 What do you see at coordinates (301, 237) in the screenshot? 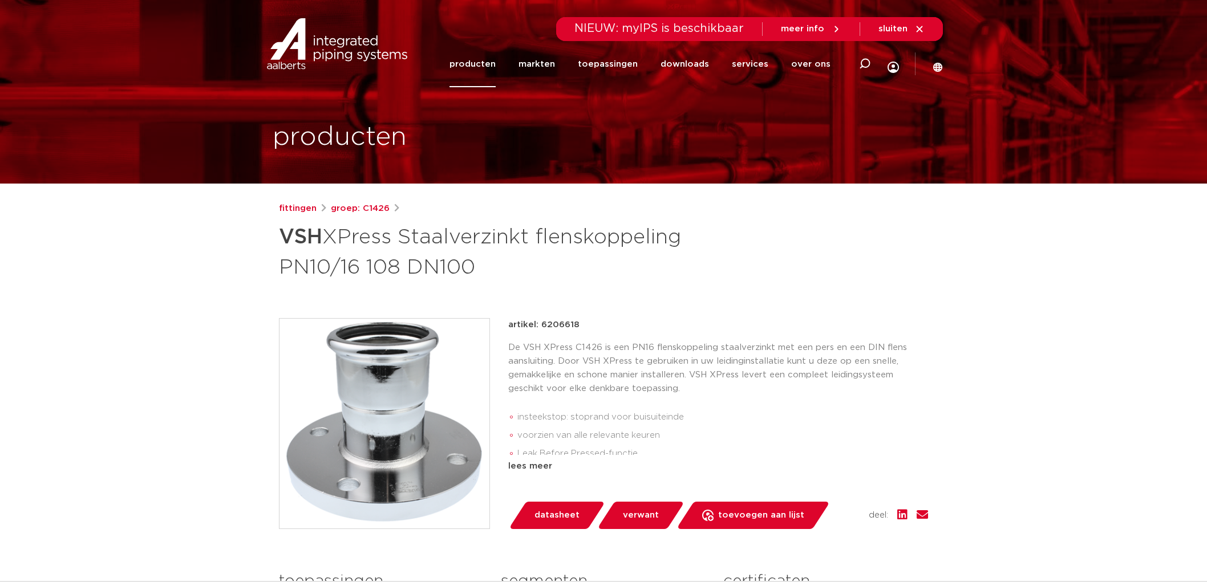
I see `strong: VSH` at bounding box center [301, 237].